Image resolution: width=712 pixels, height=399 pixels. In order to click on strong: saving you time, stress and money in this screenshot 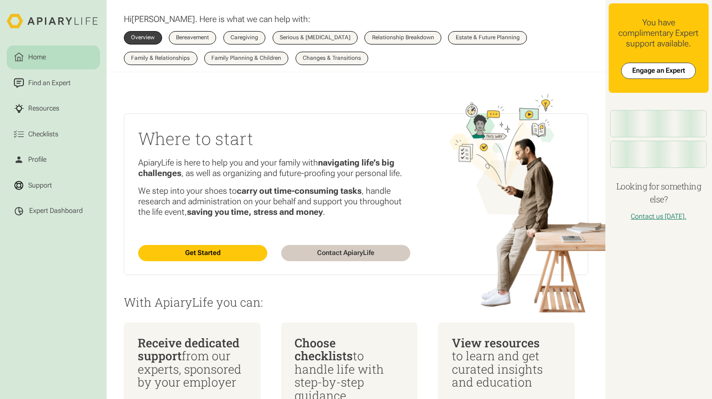, I will do `click(255, 211)`.